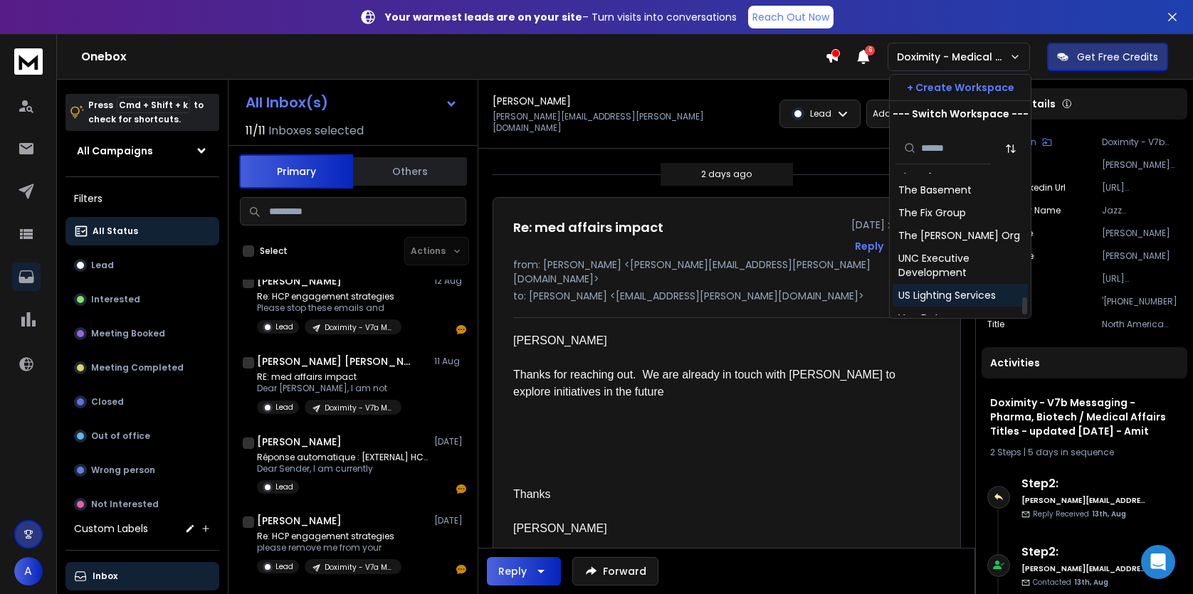 The height and width of the screenshot is (594, 1193). What do you see at coordinates (887, 114) in the screenshot?
I see `p: Add to` at bounding box center [887, 114].